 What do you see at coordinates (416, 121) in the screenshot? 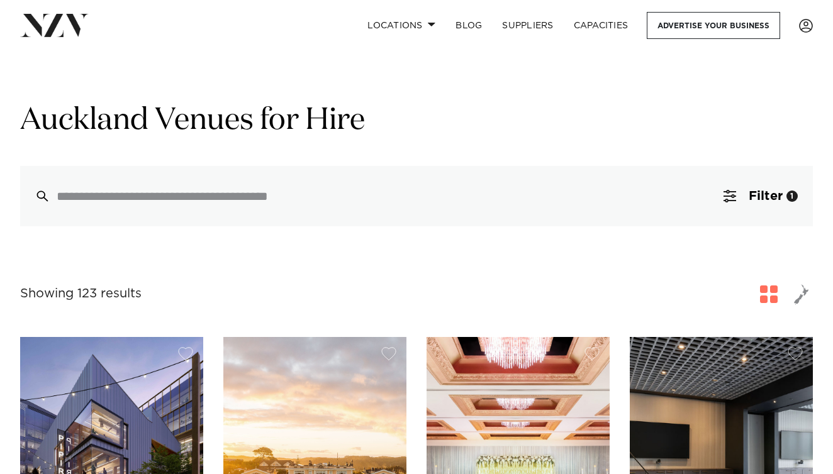
I see `h1: Auckland Venues for Hire` at bounding box center [416, 121].